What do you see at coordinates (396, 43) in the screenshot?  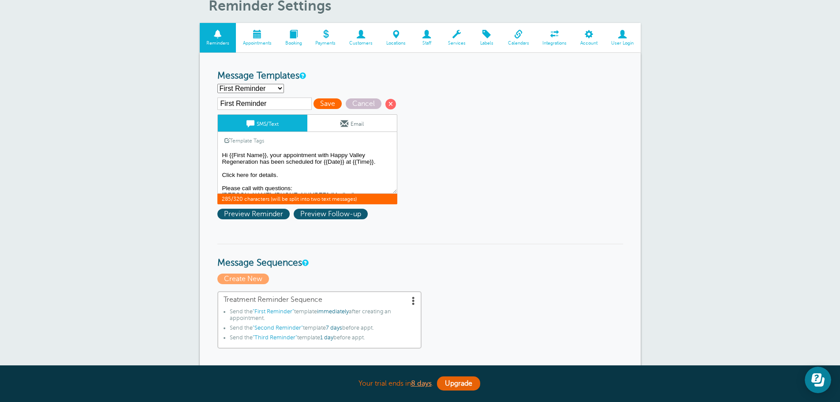 I see `span: Locations` at bounding box center [396, 43].